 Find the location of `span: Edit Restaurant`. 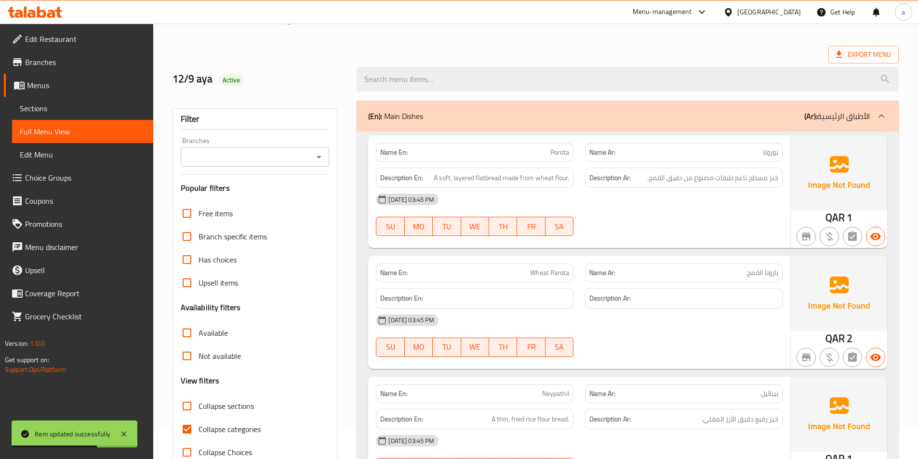

span: Edit Restaurant is located at coordinates (85, 39).